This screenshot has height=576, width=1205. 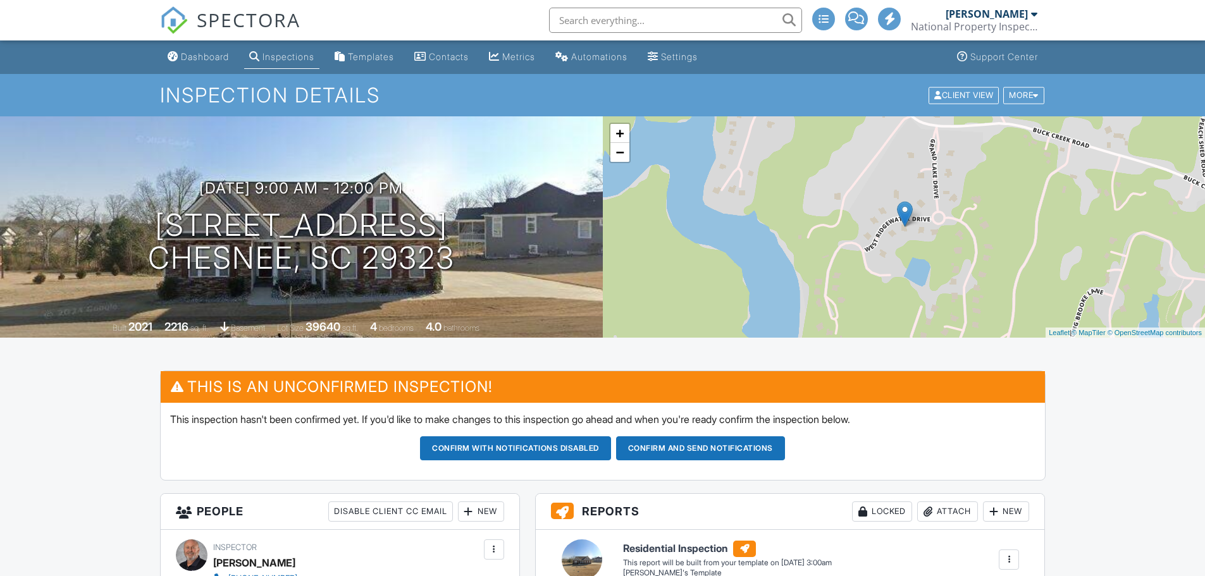 What do you see at coordinates (603, 386) in the screenshot?
I see `h3: This is an Unconfirmed Inspection!` at bounding box center [603, 386].